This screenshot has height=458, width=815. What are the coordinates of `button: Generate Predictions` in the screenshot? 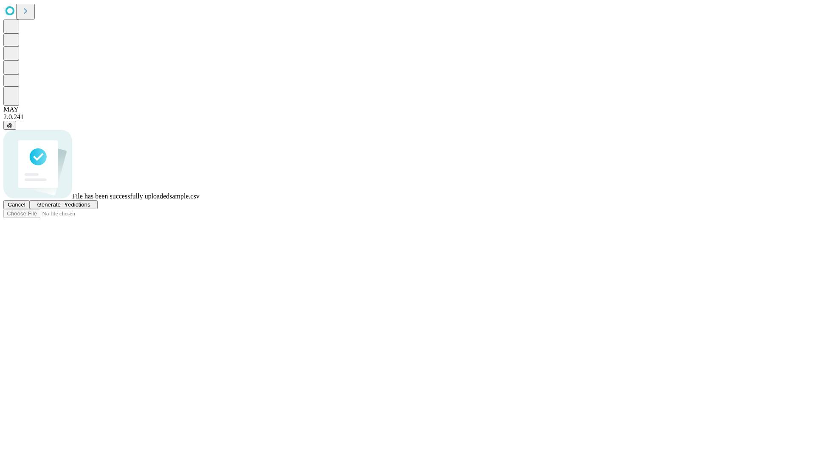 It's located at (64, 205).